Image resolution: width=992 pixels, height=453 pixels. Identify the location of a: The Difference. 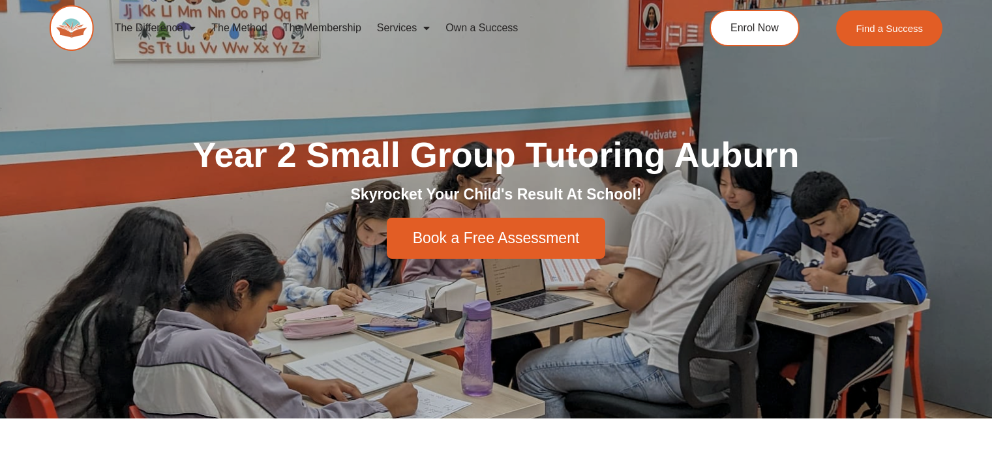
(155, 28).